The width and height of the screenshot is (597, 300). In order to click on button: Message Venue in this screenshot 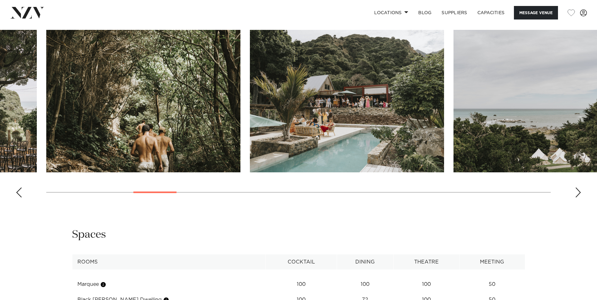, I will do `click(536, 13)`.